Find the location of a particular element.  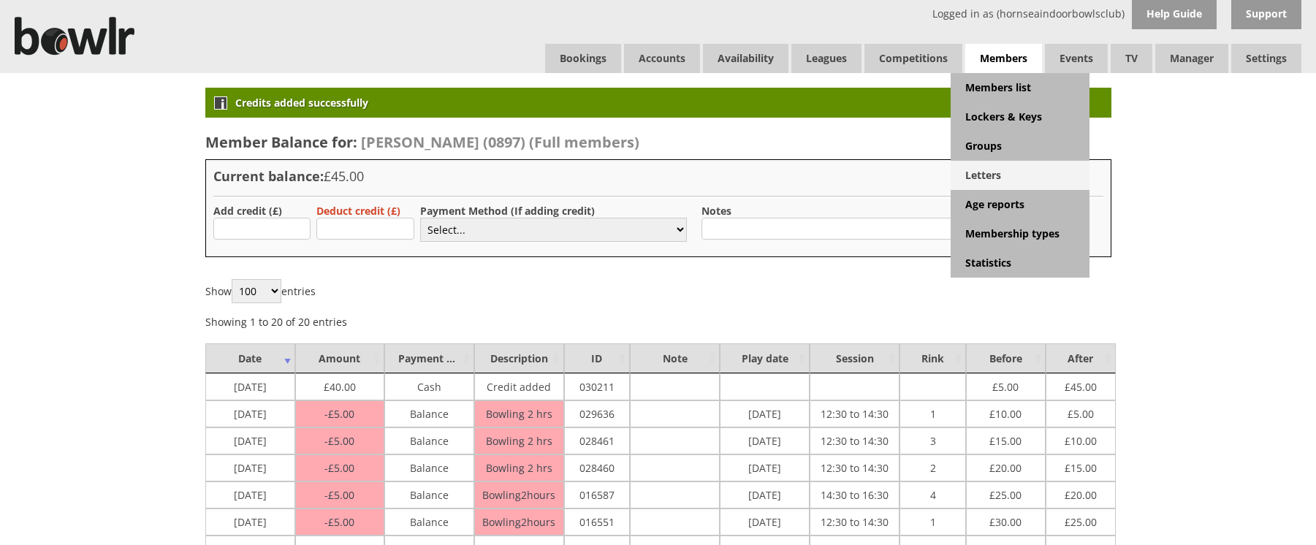

td: Description : activate to sort column ascending is located at coordinates (519, 358).